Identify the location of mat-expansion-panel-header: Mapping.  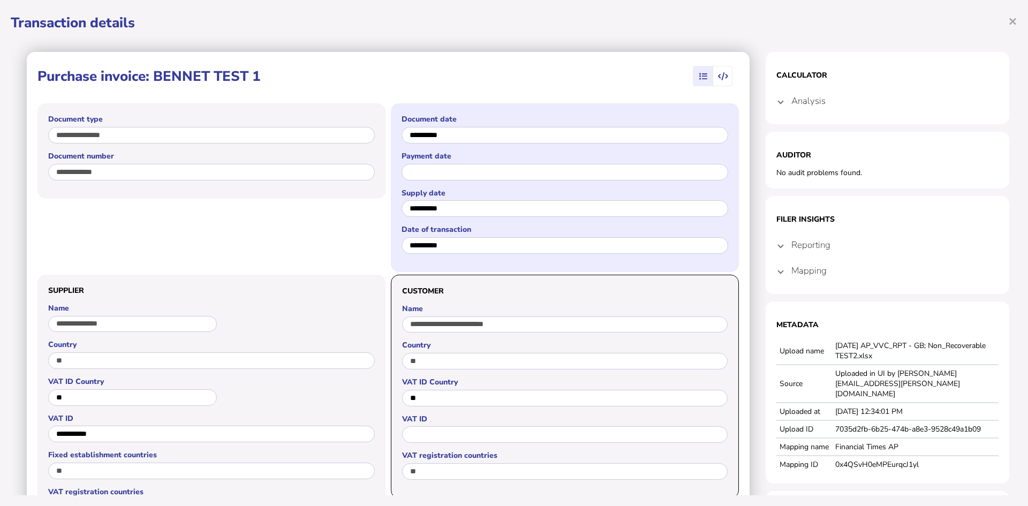
(887, 270).